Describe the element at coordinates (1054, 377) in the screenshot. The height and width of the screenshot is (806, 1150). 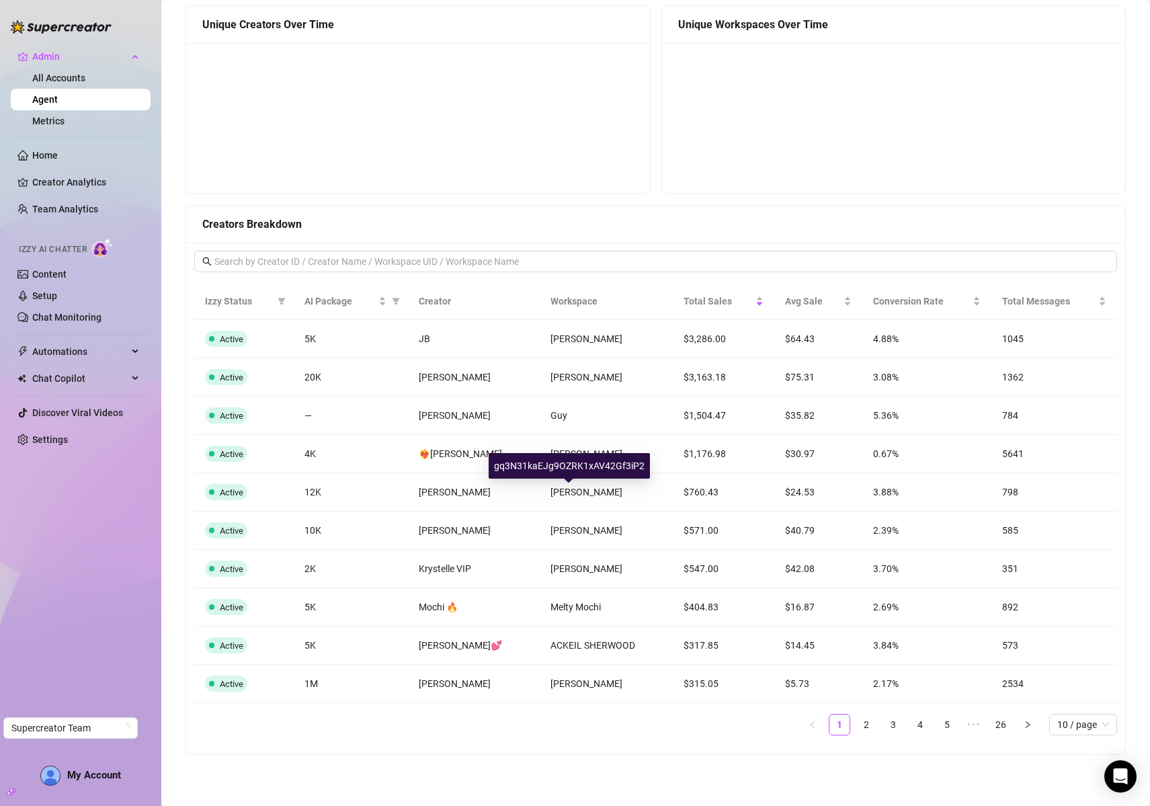
I see `td: 1362` at that location.